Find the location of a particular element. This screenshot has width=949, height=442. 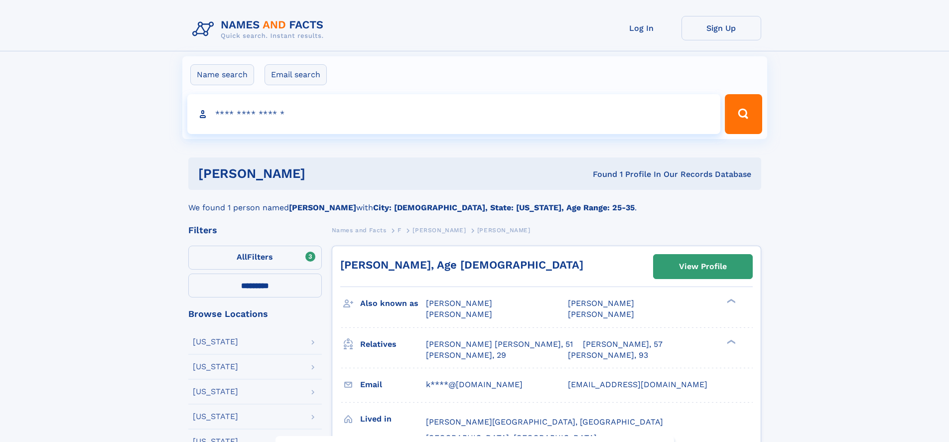

a: View Profile is located at coordinates (703, 267).